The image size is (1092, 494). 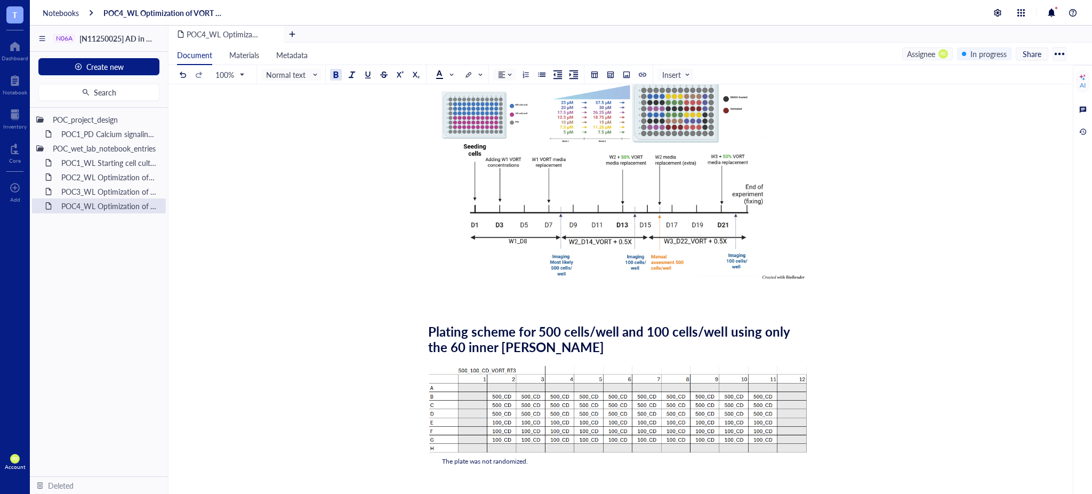 I want to click on span: T, so click(x=15, y=14).